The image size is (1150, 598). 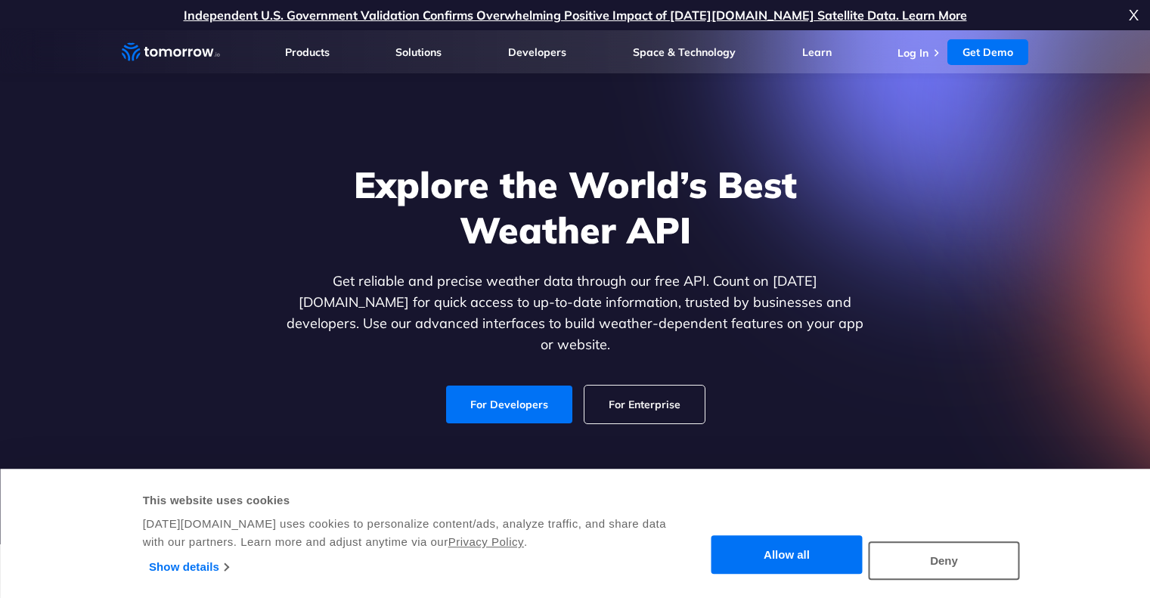 What do you see at coordinates (684, 52) in the screenshot?
I see `a: Space & Technology` at bounding box center [684, 52].